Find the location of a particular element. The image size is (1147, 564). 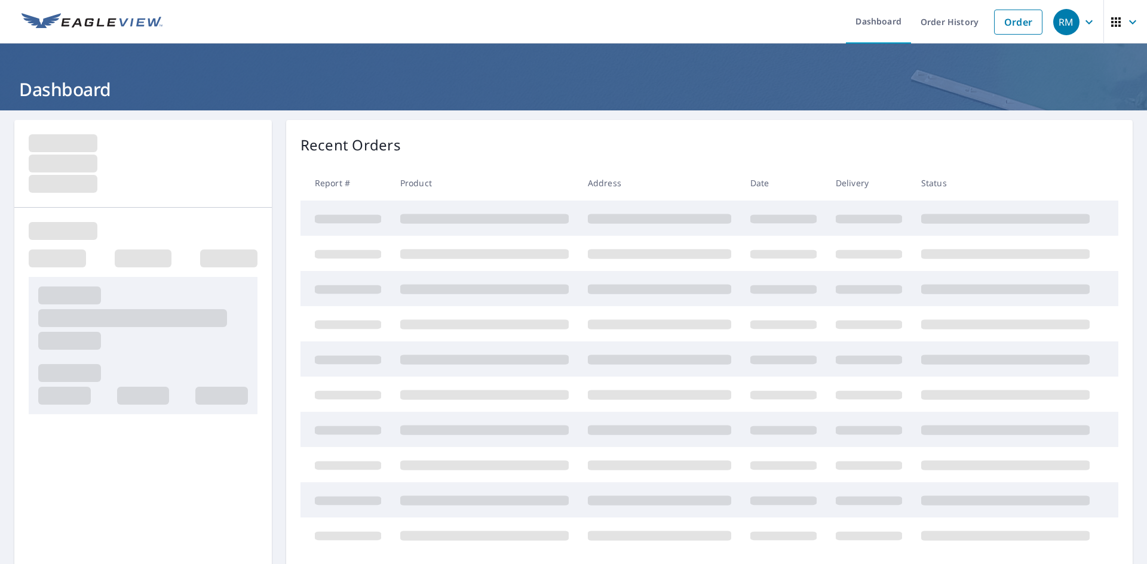

p: Recent Orders is located at coordinates (351, 145).